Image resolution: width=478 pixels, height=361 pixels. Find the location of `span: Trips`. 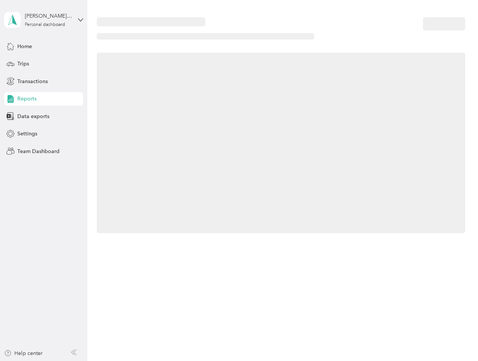

span: Trips is located at coordinates (23, 64).